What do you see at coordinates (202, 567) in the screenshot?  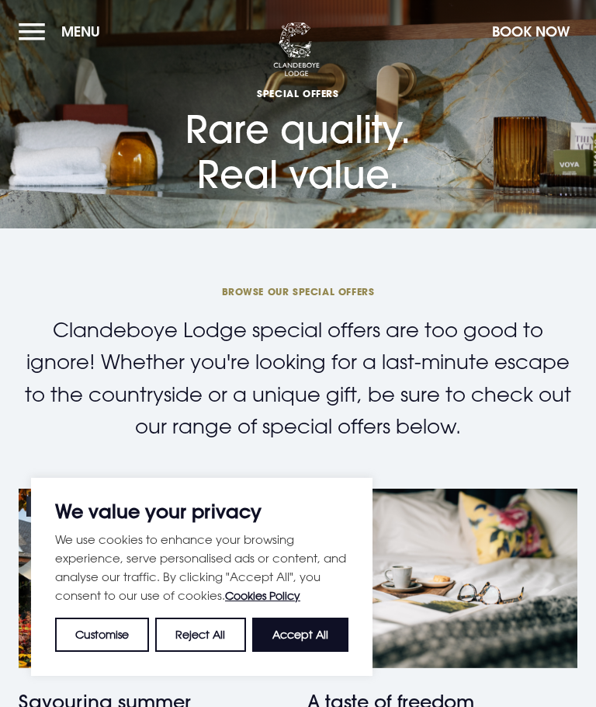 I see `p: We use cookies to enhance your browsing experience, serve personalised ads or content, and analys...` at bounding box center [202, 567].